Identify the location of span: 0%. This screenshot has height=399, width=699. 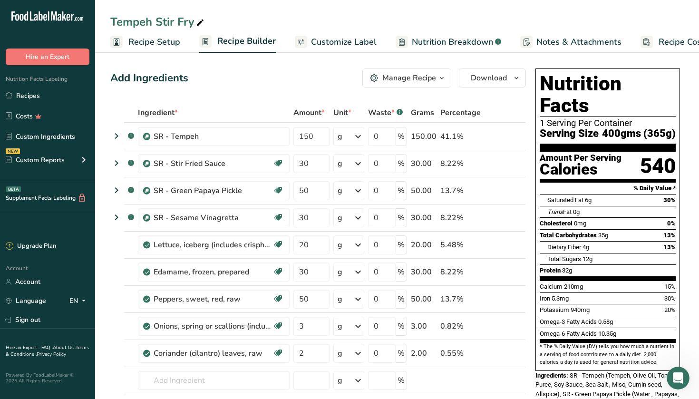
(672, 223).